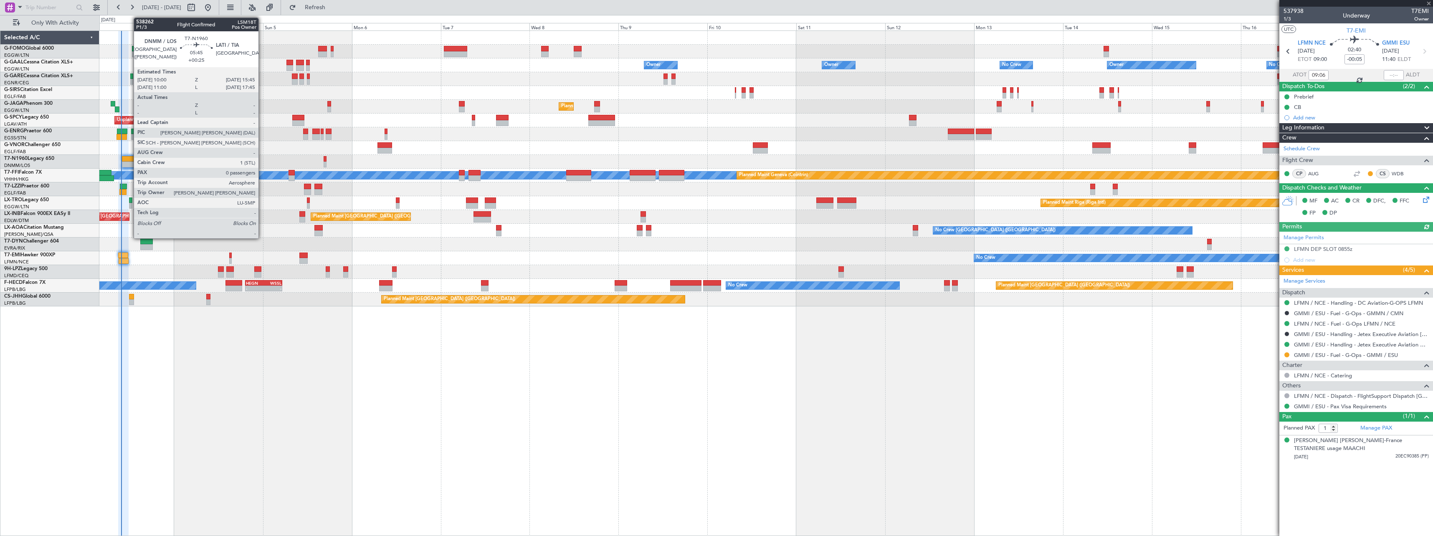 The image size is (1433, 536). I want to click on a: EDLW/DTM, so click(16, 221).